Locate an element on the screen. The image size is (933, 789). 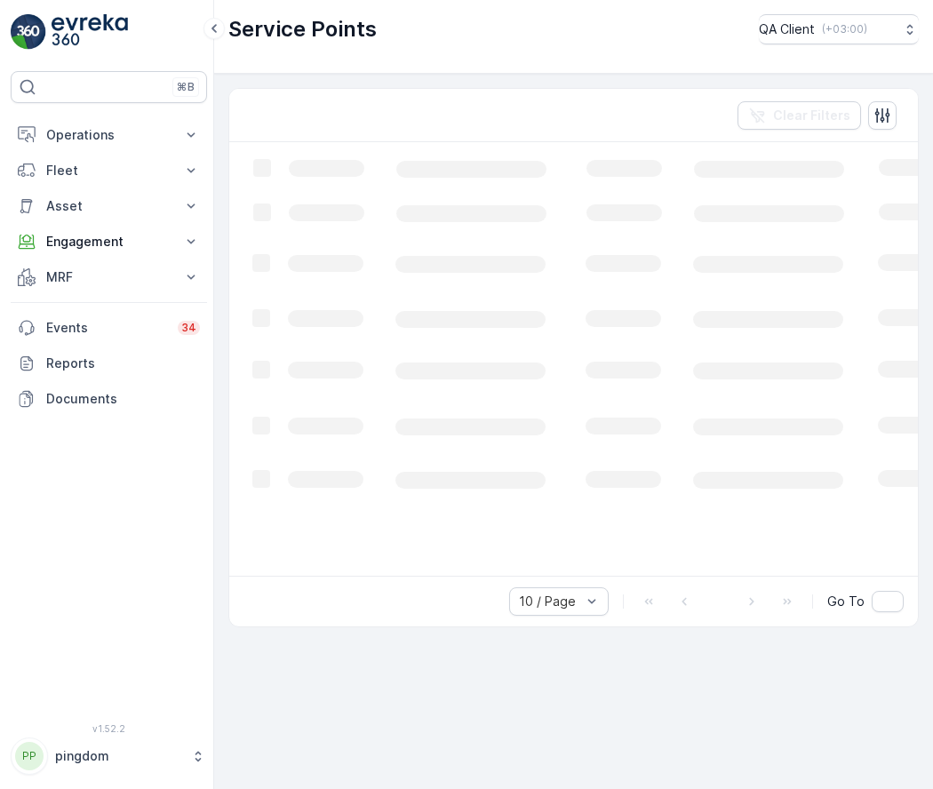
p: ⌘B is located at coordinates (186, 87).